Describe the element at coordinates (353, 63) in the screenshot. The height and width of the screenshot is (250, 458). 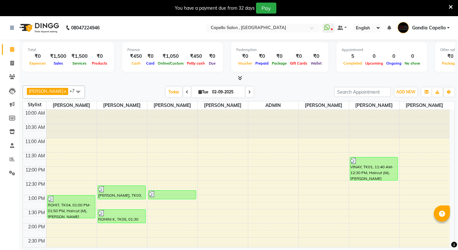
I see `span: Completed` at that location.